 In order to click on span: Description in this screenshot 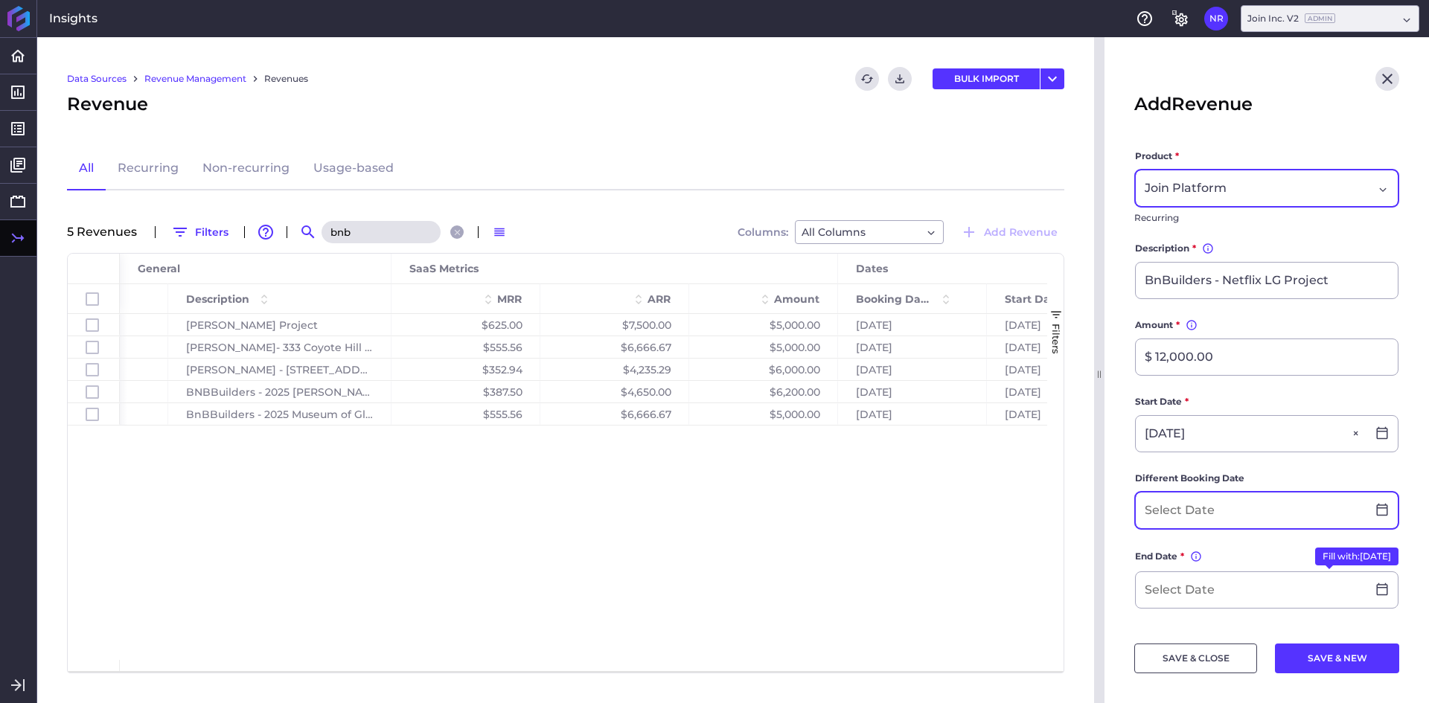, I will do `click(1162, 249)`.